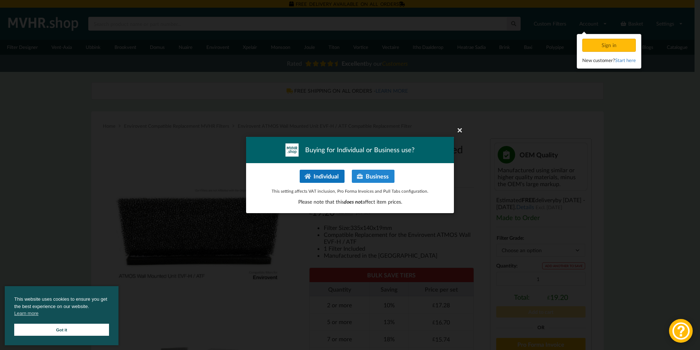 Image resolution: width=700 pixels, height=350 pixels. What do you see at coordinates (609, 45) in the screenshot?
I see `div: Sign in` at bounding box center [609, 45].